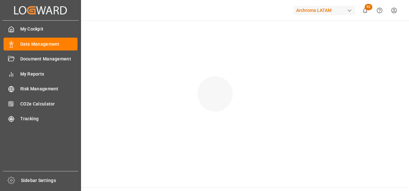  I want to click on a: Risk Management, so click(41, 89).